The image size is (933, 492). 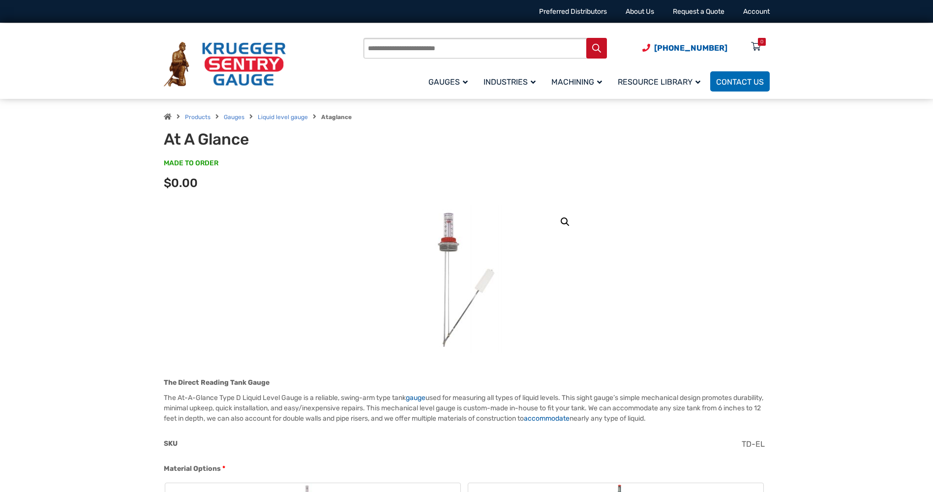 What do you see at coordinates (192, 468) in the screenshot?
I see `span: Material Options` at bounding box center [192, 468].